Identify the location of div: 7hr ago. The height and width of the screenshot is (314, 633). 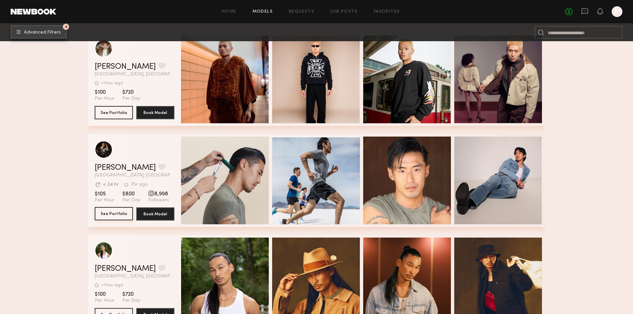
(139, 185).